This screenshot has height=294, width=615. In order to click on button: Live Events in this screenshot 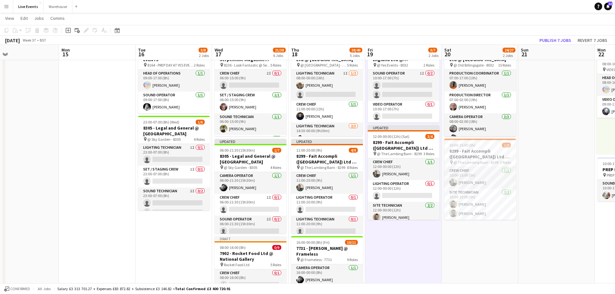, I will do `click(28, 6)`.